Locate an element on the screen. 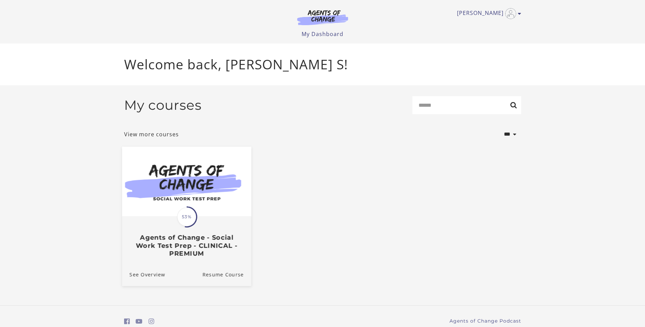 This screenshot has height=327, width=645. a: View more courses is located at coordinates (151, 134).